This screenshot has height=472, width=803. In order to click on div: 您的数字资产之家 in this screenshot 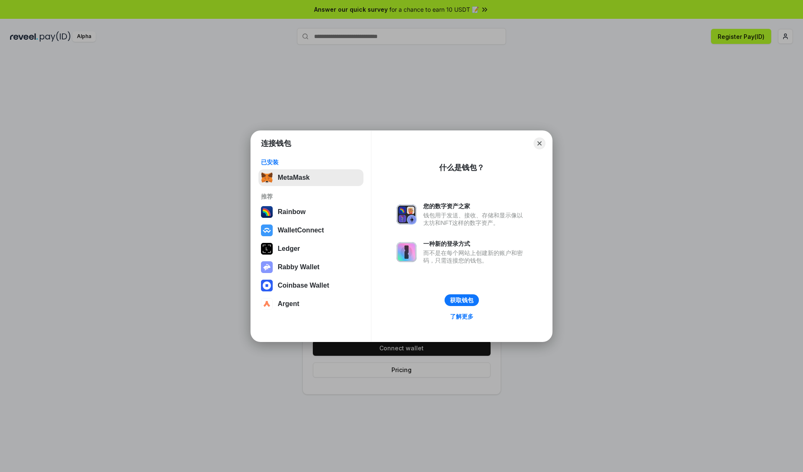, I will do `click(475, 206)`.